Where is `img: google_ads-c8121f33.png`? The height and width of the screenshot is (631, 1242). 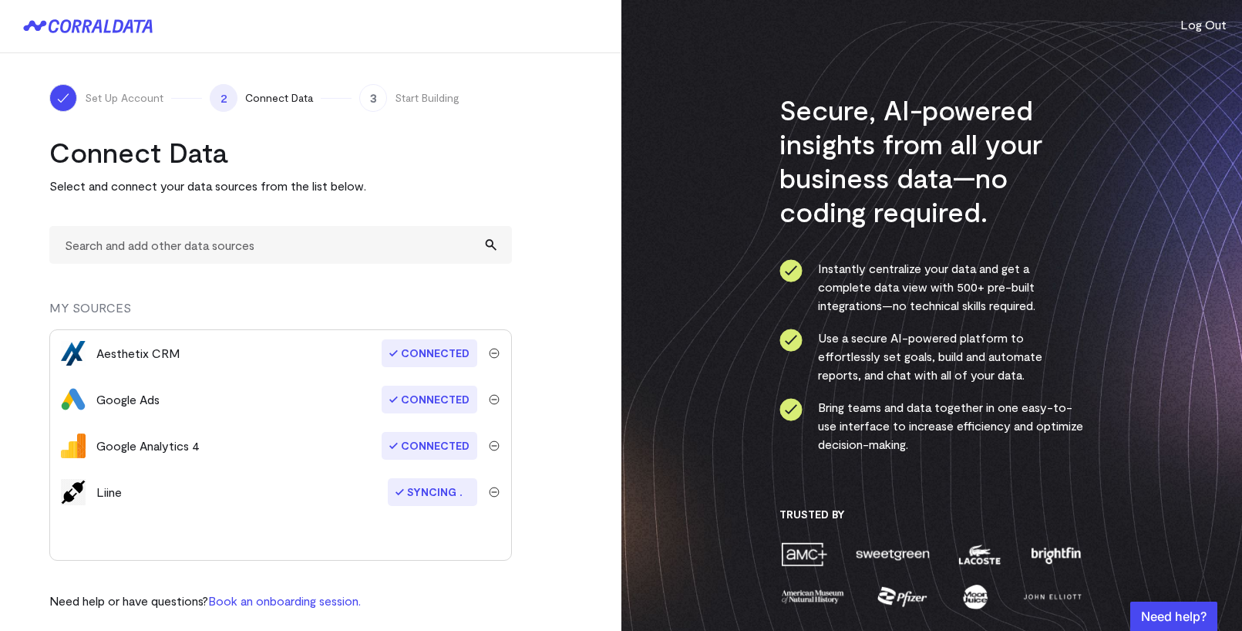 img: google_ads-c8121f33.png is located at coordinates (73, 399).